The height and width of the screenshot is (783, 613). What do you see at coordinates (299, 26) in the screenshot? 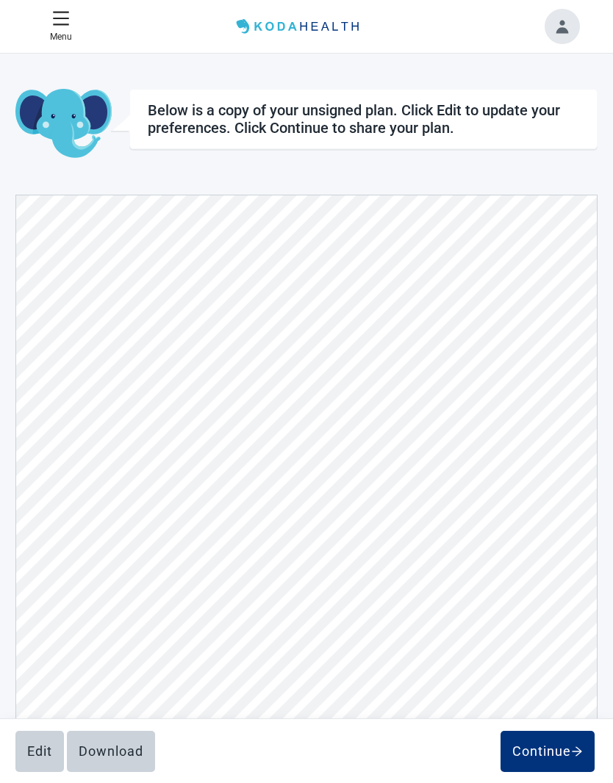
I see `img: Koda Health` at bounding box center [299, 26].